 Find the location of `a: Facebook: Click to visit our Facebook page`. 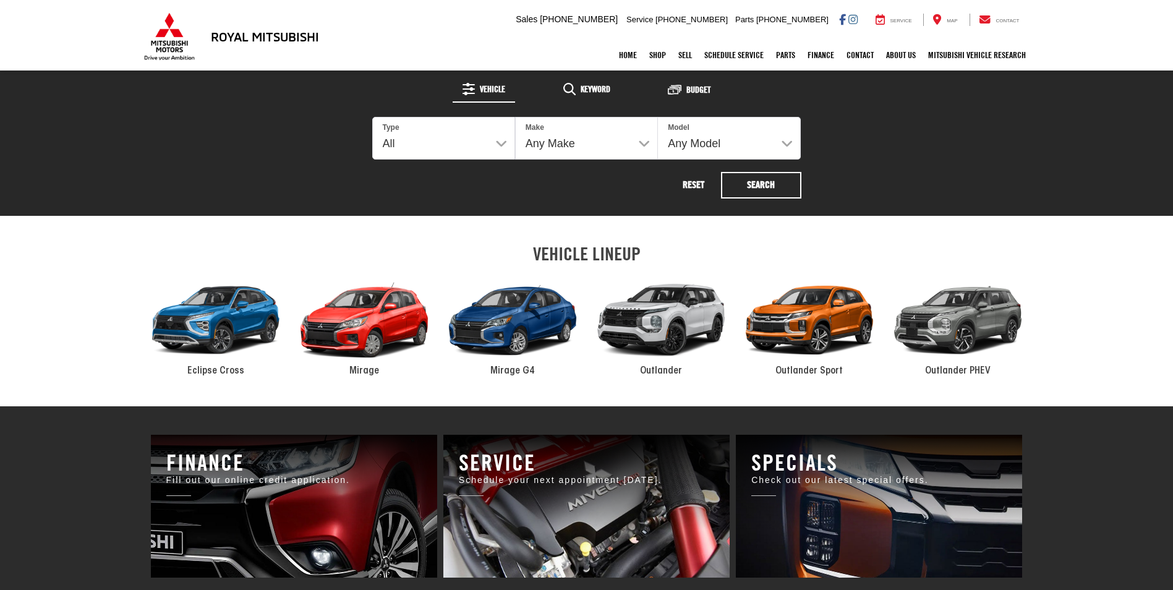

a: Facebook: Click to visit our Facebook page is located at coordinates (842, 19).